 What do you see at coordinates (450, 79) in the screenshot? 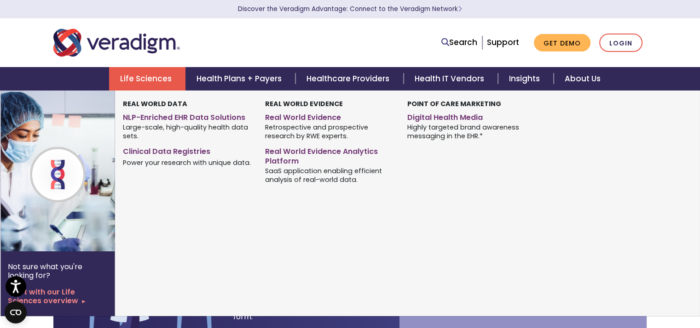
I see `a: Health IT Vendors` at bounding box center [450, 79].